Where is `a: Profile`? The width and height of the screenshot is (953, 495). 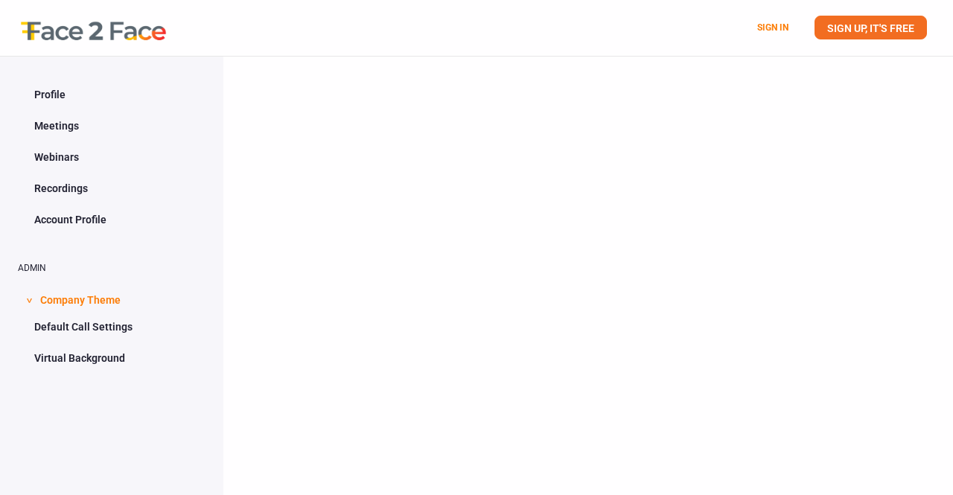 a: Profile is located at coordinates (112, 95).